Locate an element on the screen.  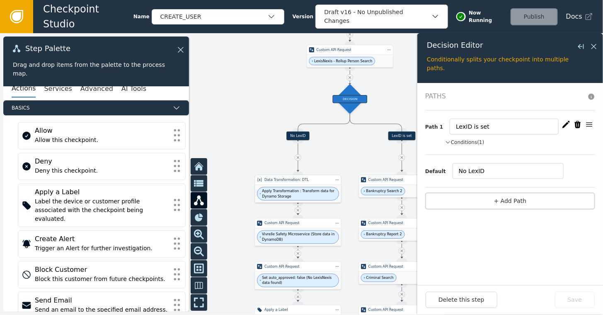
div: No LexID is located at coordinates (298, 136).